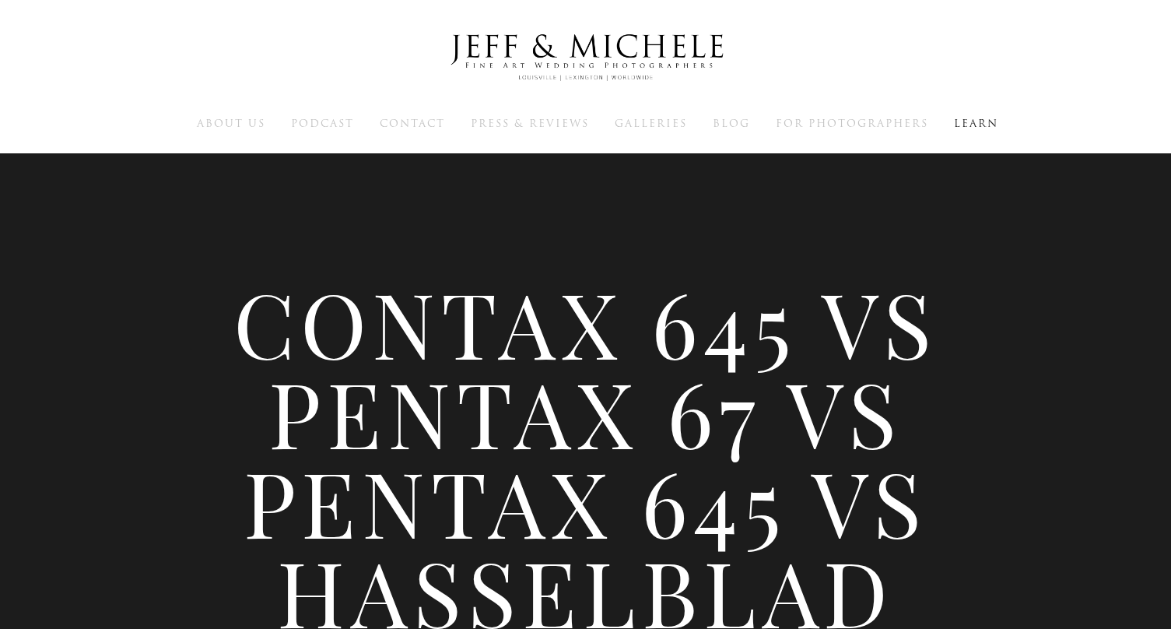 The width and height of the screenshot is (1171, 629). I want to click on img: Louisville Wedding Photographers - Jeff & Michele Wedding Photographers, so click(586, 58).